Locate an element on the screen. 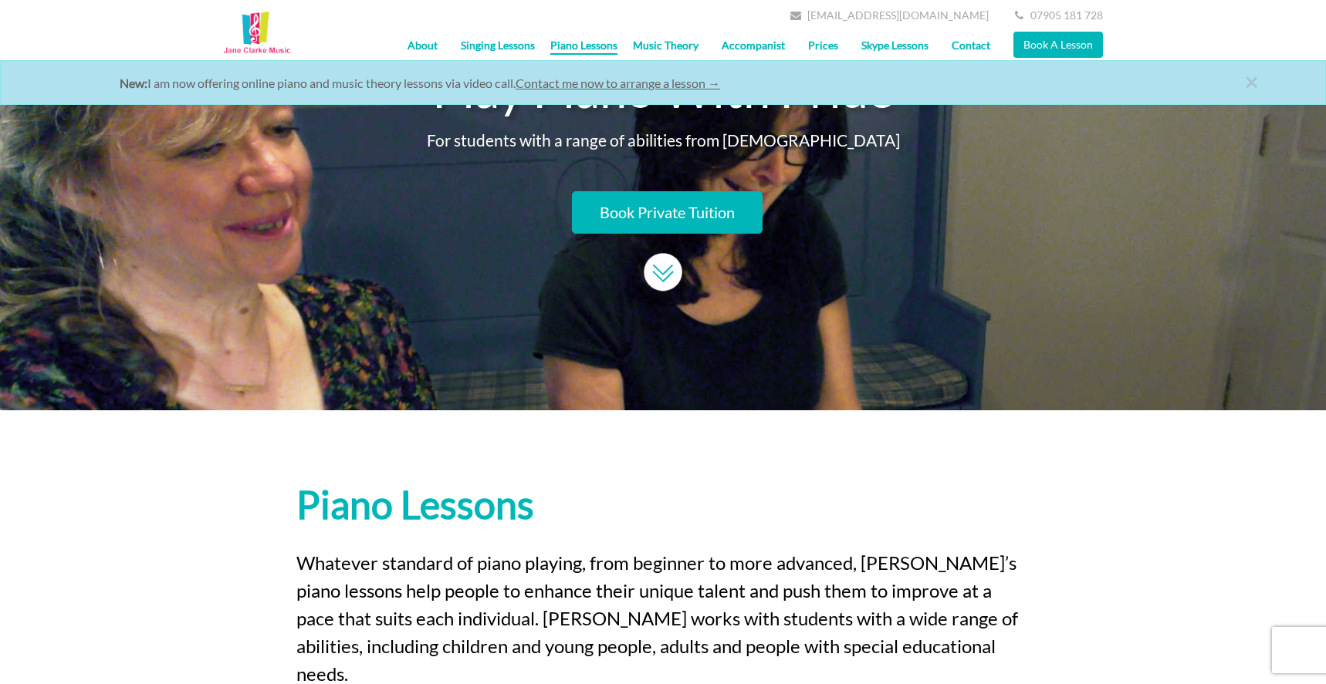 The image size is (1326, 684). a: Contact is located at coordinates (971, 46).